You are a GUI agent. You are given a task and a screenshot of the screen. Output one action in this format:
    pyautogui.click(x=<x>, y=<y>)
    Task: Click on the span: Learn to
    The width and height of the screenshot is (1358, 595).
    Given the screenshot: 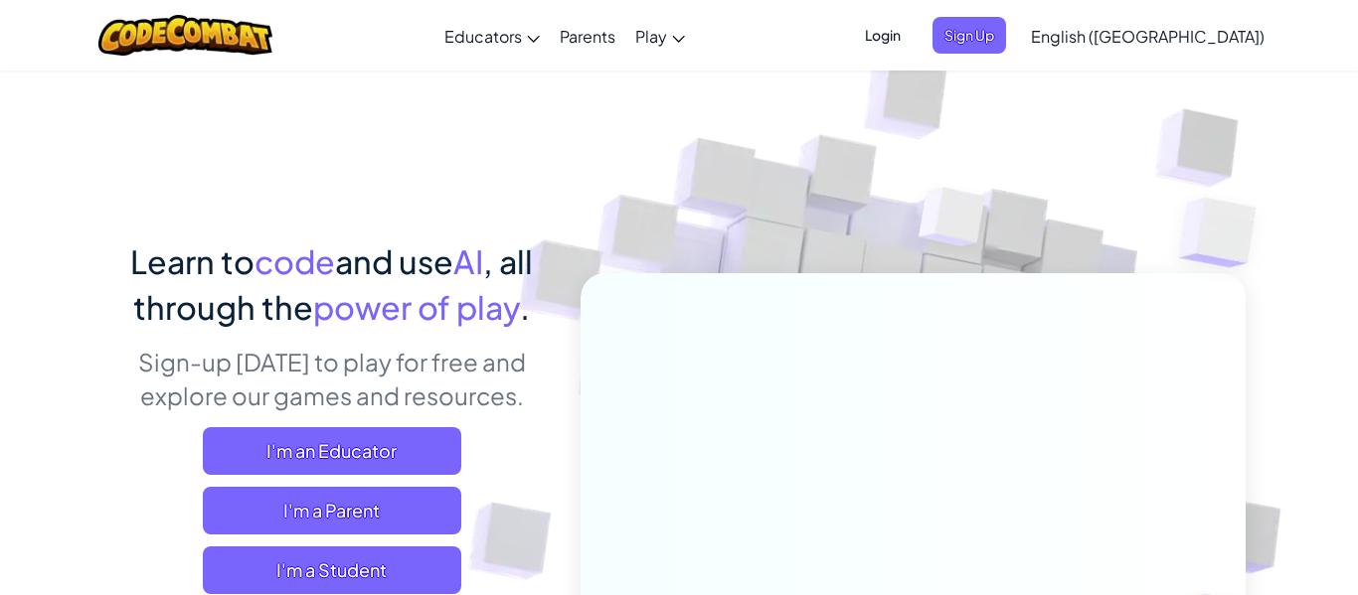 What is the action you would take?
    pyautogui.click(x=192, y=261)
    